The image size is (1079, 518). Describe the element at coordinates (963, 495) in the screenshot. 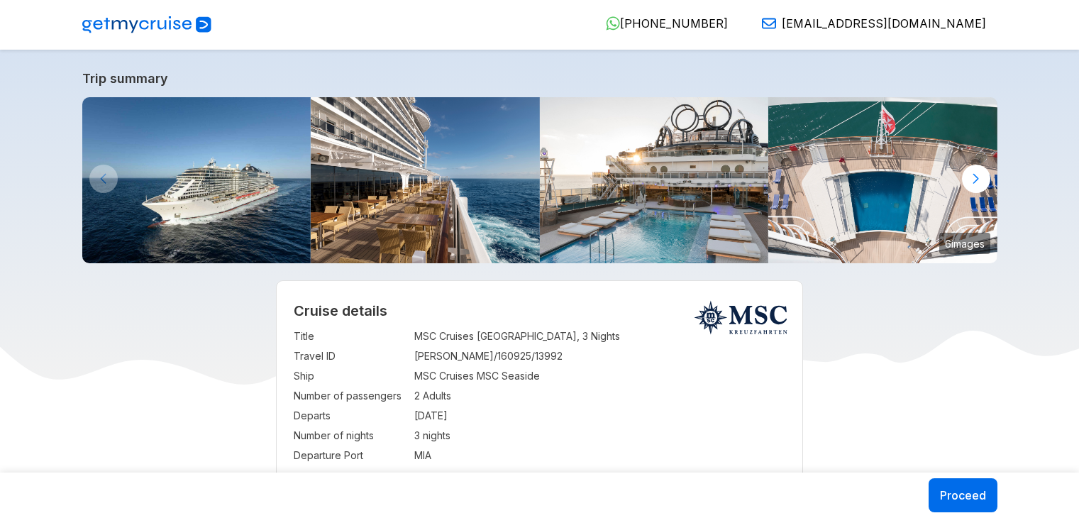

I see `button: Proceed` at that location.